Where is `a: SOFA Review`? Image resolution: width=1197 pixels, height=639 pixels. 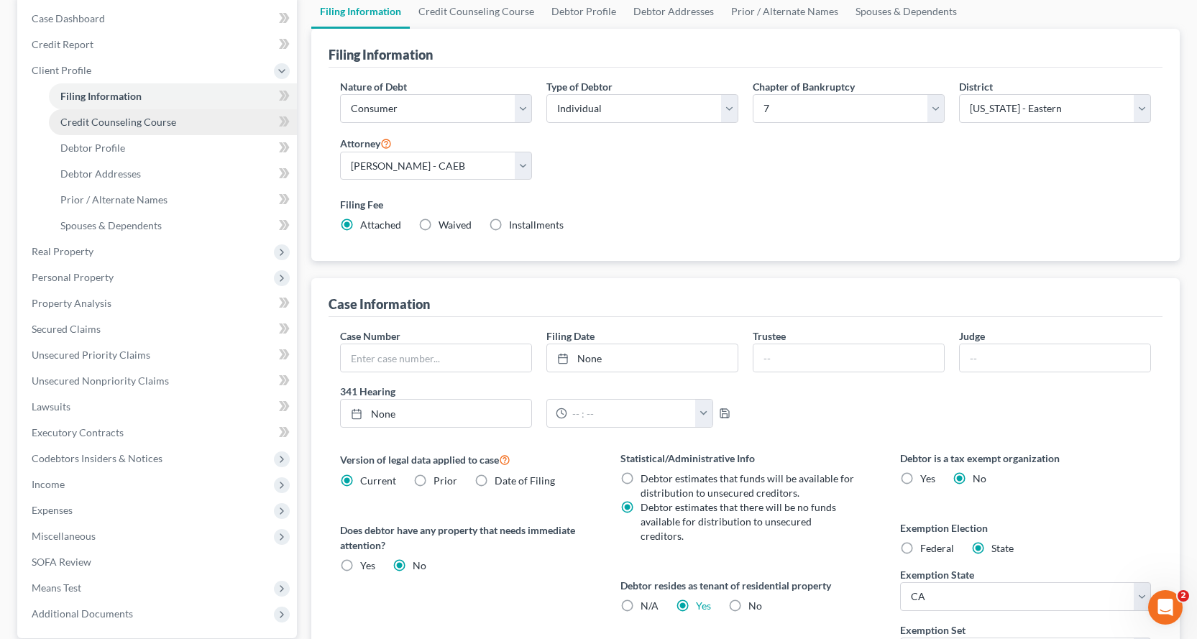 a: SOFA Review is located at coordinates (158, 562).